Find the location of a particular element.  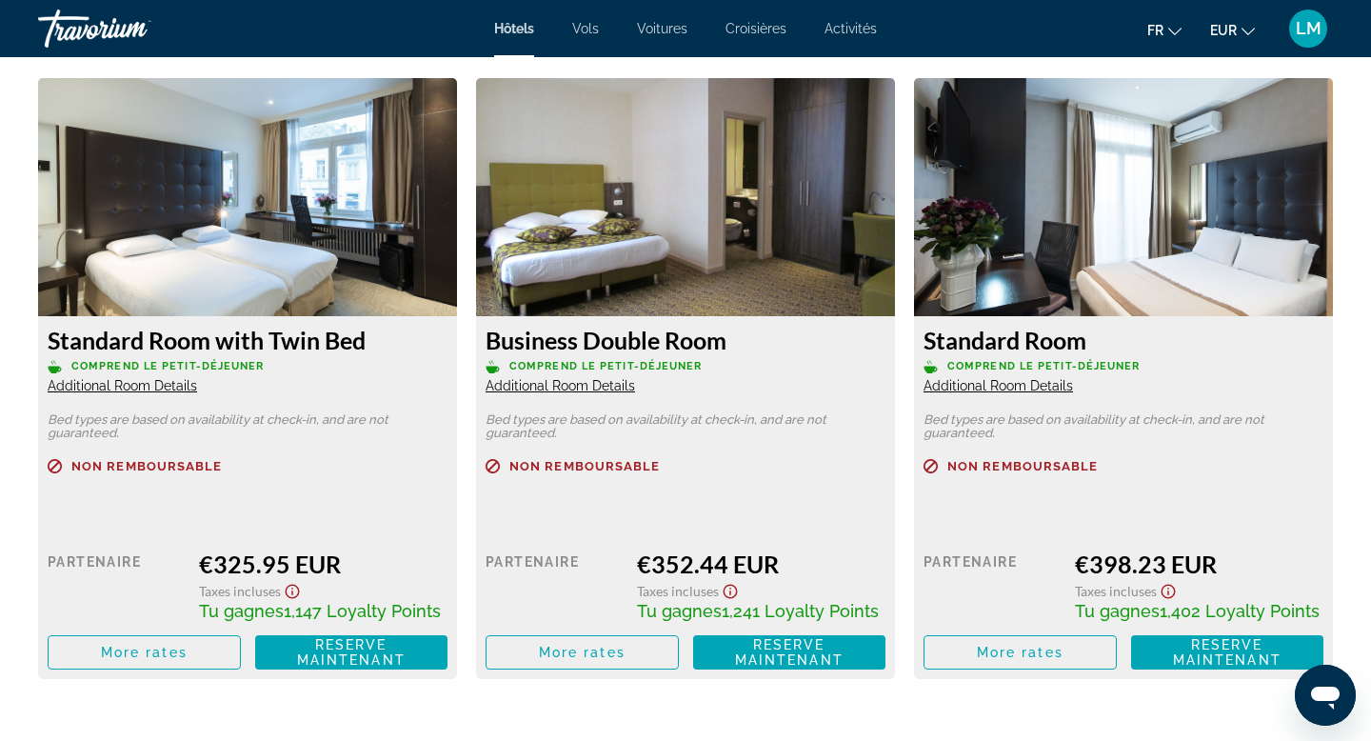

span: 1,241 Loyalty Points is located at coordinates (800, 610).